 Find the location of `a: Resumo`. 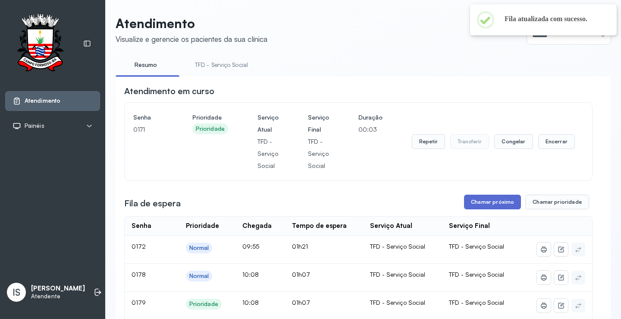

a: Resumo is located at coordinates (146, 65).